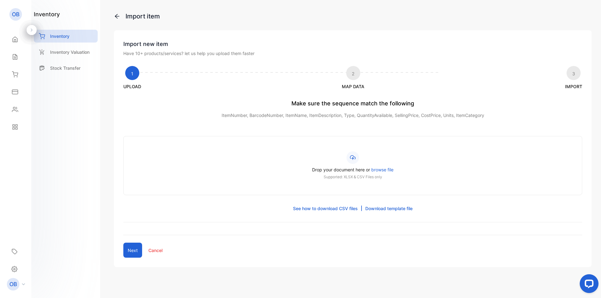 This screenshot has width=601, height=298. Describe the element at coordinates (47, 14) in the screenshot. I see `h1: inventory` at that location.